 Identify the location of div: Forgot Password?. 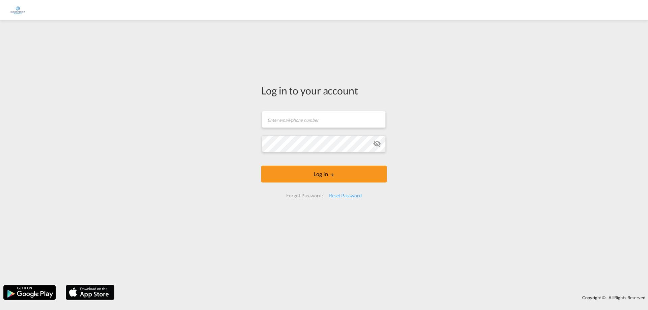
(305, 196).